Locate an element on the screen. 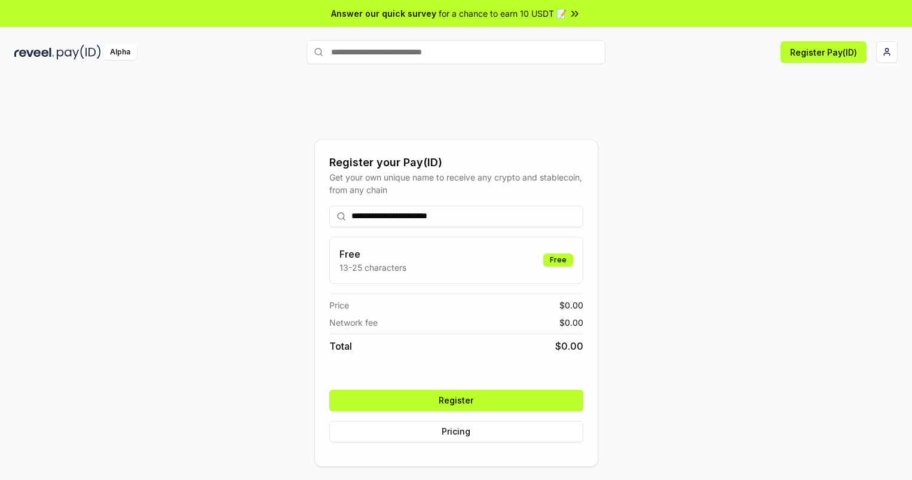 This screenshot has width=912, height=480. div: Free is located at coordinates (558, 260).